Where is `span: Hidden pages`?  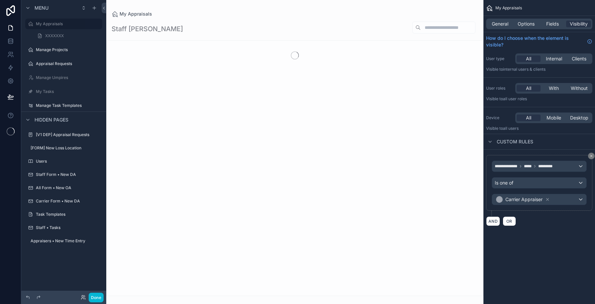
span: Hidden pages is located at coordinates (52, 120).